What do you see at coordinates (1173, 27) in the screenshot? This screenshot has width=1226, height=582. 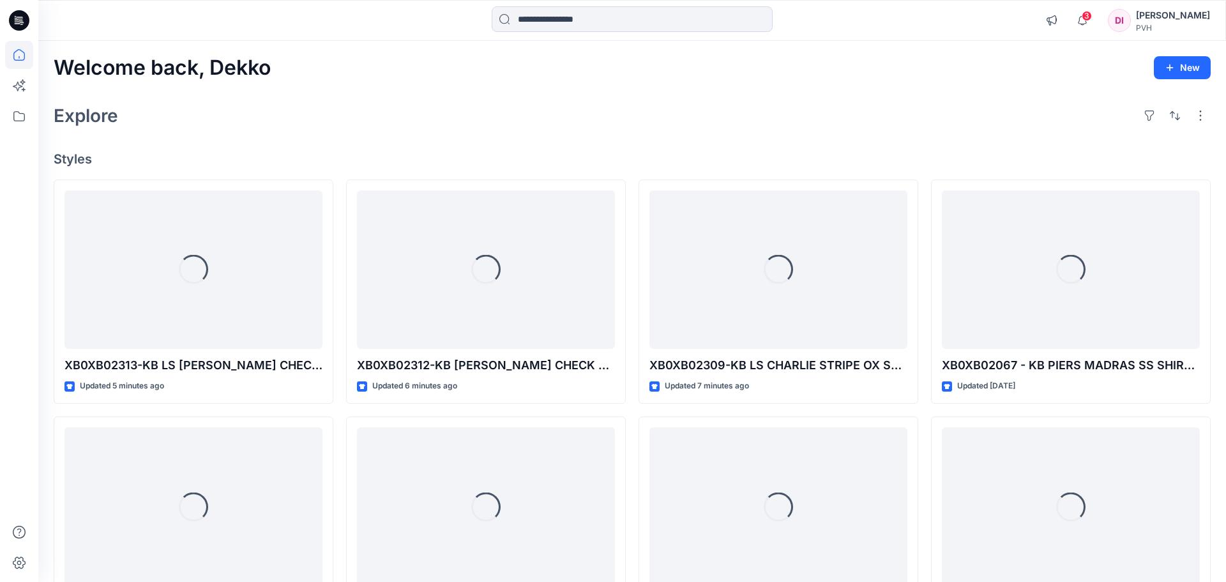 I see `div: PVH` at bounding box center [1173, 27].